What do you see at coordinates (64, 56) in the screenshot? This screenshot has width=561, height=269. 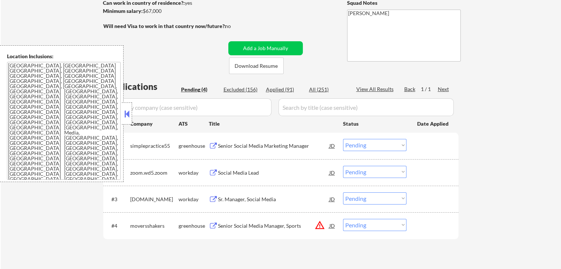 I see `div: Location Inclusions:` at bounding box center [64, 56].